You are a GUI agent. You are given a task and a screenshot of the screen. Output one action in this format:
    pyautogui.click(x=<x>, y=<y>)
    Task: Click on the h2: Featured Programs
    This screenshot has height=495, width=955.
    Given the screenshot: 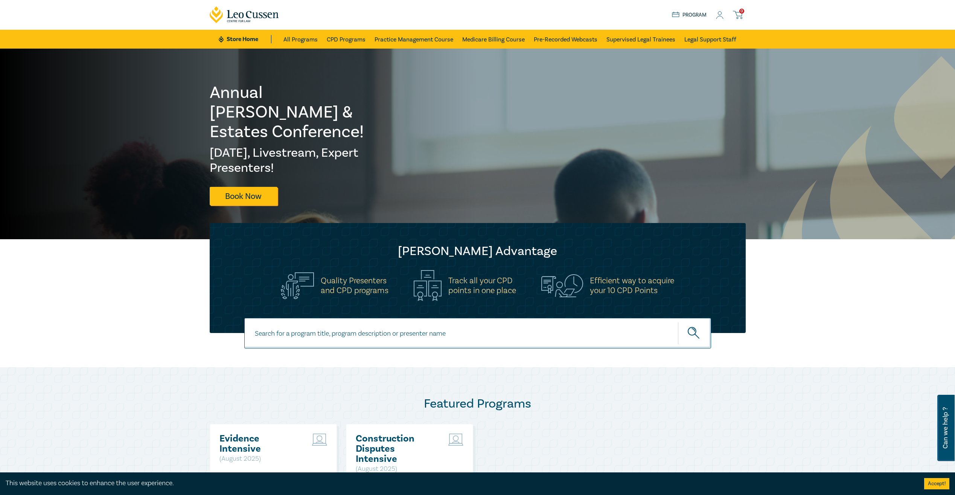 What is the action you would take?
    pyautogui.click(x=478, y=403)
    